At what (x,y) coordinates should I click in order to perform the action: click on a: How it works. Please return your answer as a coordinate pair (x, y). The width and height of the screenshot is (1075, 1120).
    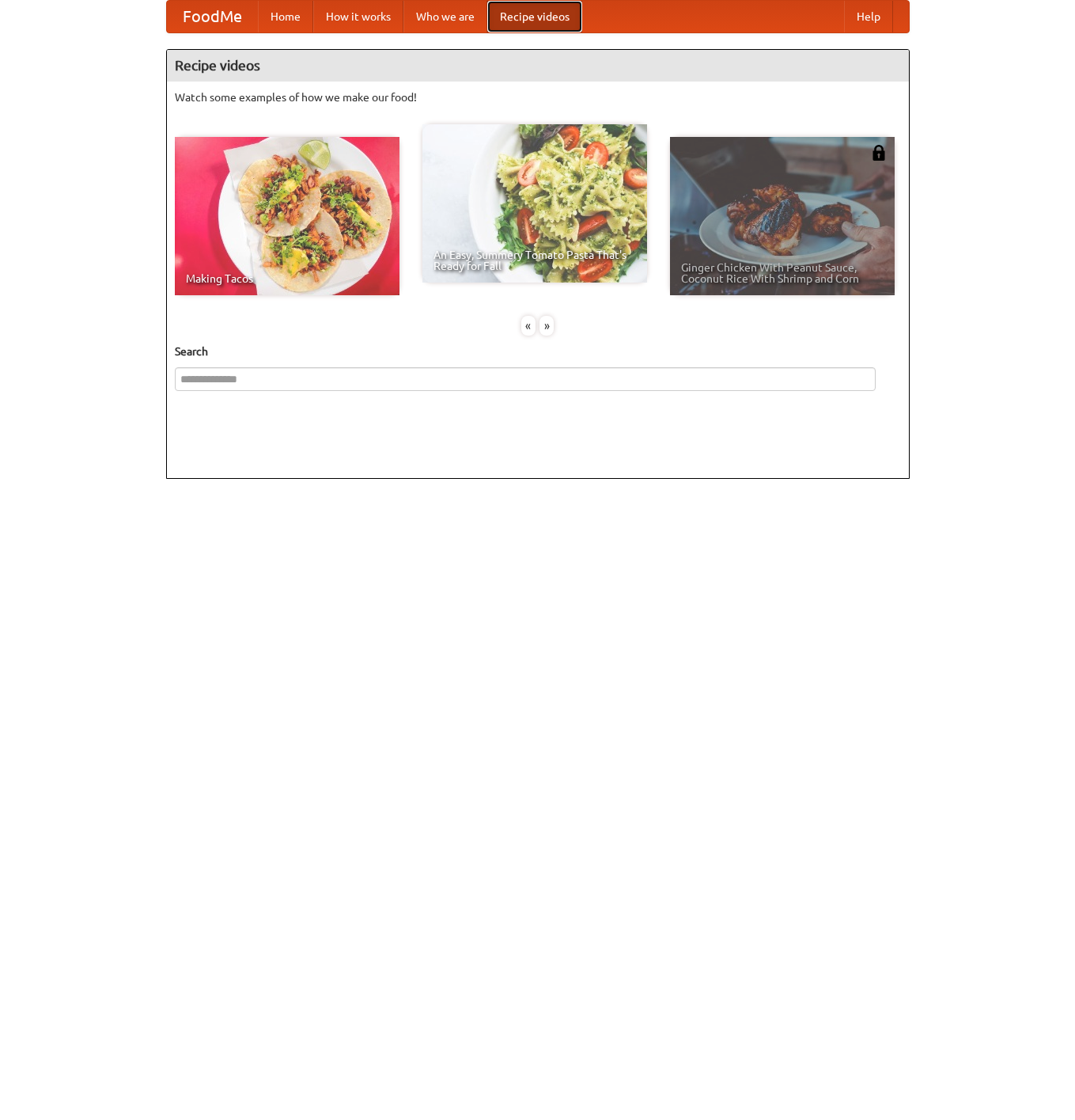
    Looking at the image, I should click on (358, 17).